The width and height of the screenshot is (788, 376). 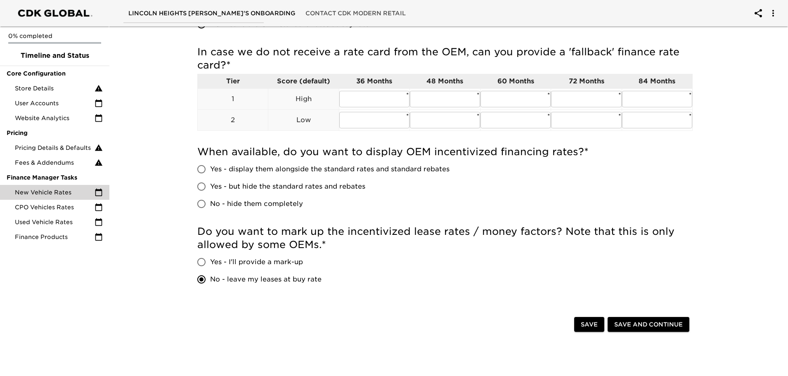 I want to click on p: 0% completed, so click(x=54, y=36).